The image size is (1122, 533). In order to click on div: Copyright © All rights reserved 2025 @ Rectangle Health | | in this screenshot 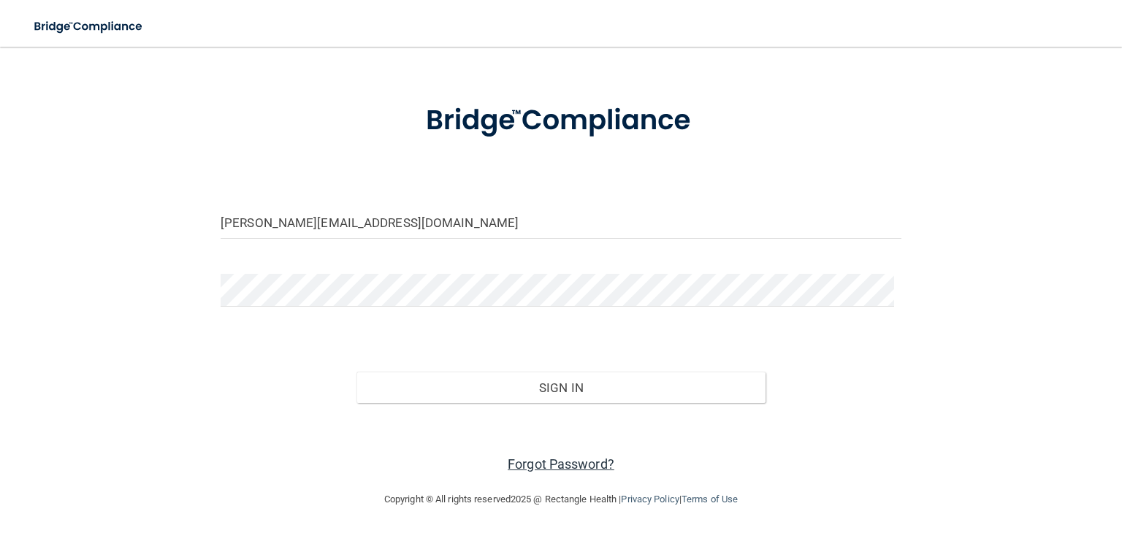, I will do `click(561, 500)`.